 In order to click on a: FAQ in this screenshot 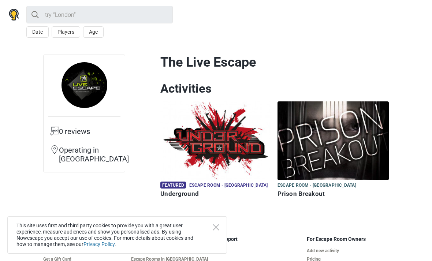, I will do `click(260, 251)`.